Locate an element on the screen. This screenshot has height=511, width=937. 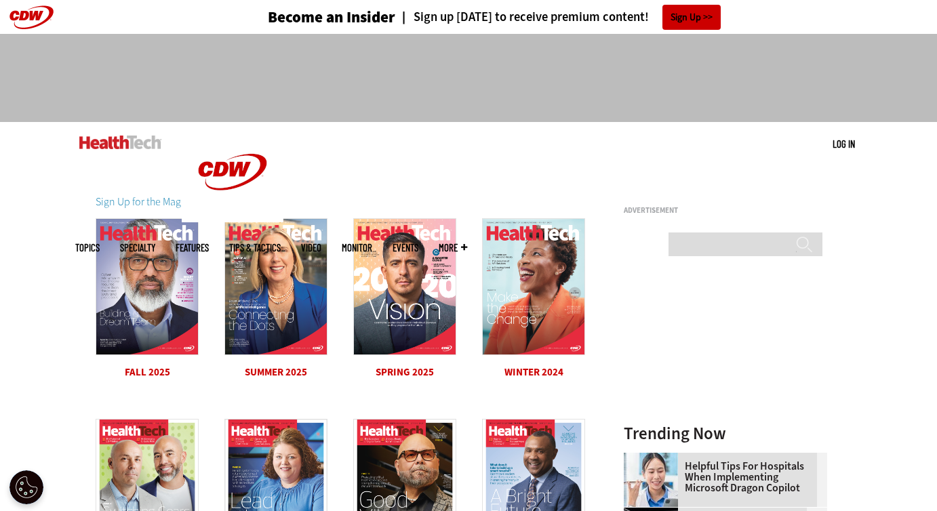
a: Fall 2025 is located at coordinates (147, 372).